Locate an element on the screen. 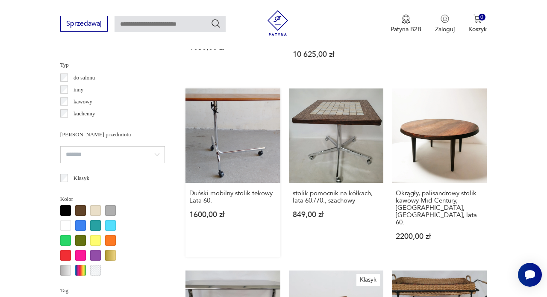  a: Sprzedawaj is located at coordinates (84, 24).